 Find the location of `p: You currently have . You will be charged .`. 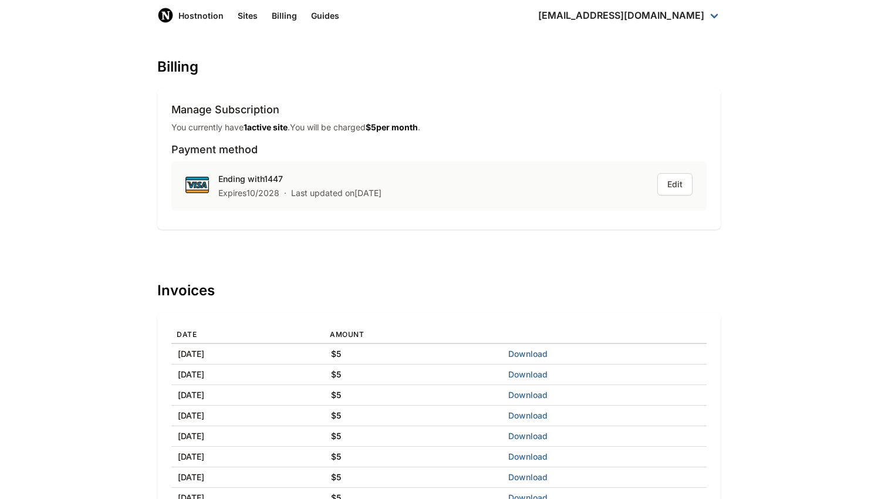

p: You currently have . You will be charged . is located at coordinates (296, 127).